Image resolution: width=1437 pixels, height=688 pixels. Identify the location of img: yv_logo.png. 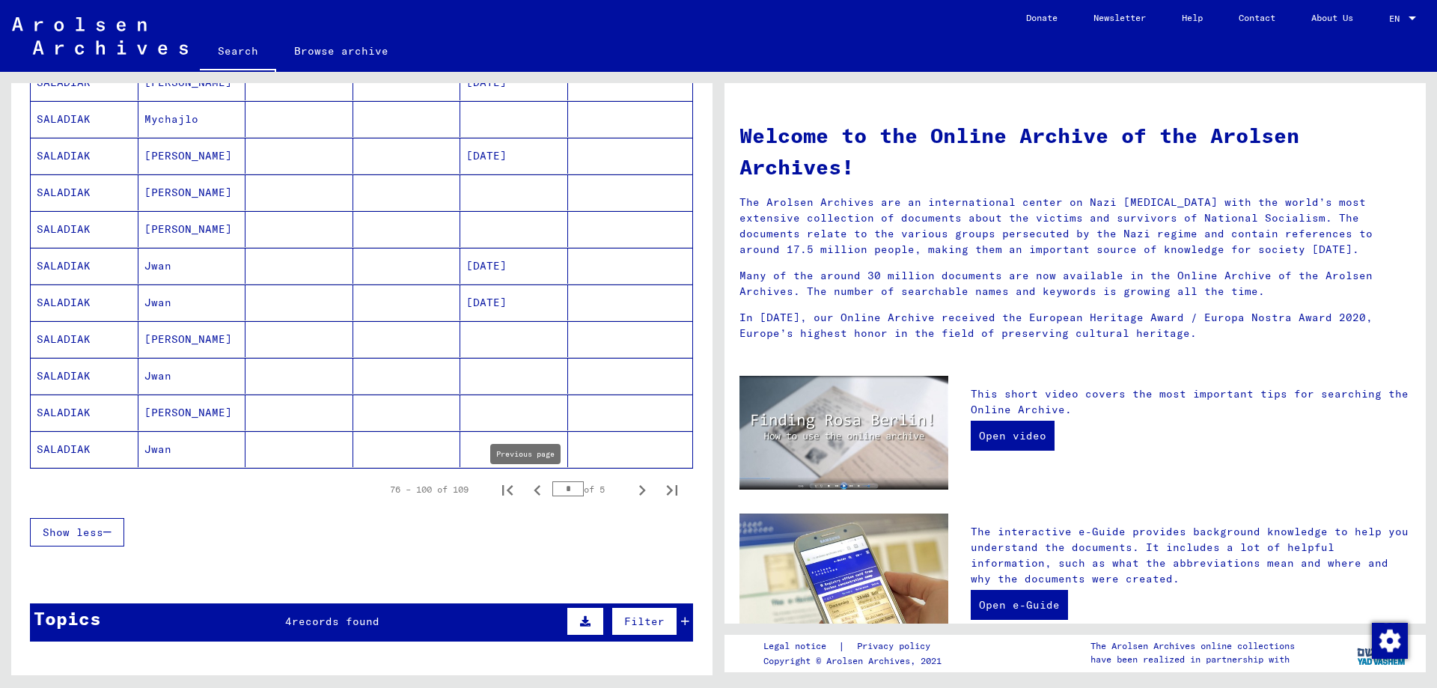
(1382, 653).